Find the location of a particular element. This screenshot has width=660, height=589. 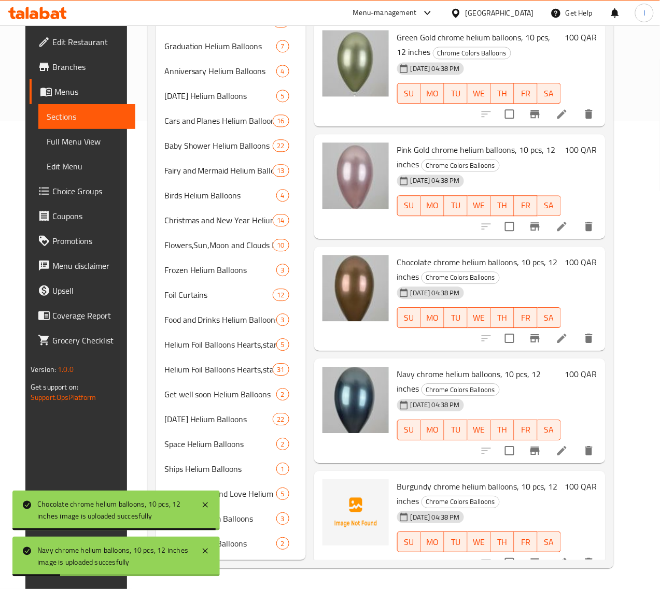

div: Food and Drinks Helium Balloons3 is located at coordinates (231, 320).